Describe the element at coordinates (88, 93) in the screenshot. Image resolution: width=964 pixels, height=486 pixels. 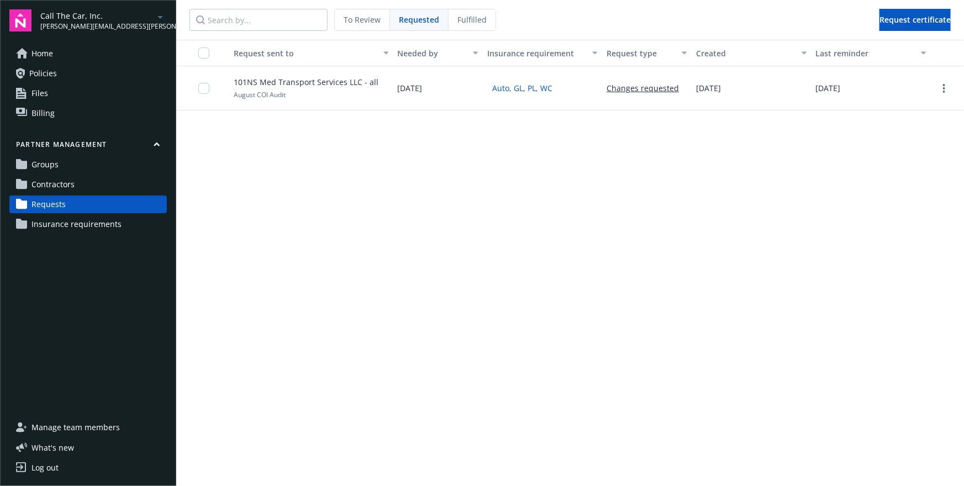
I see `a: Files` at that location.